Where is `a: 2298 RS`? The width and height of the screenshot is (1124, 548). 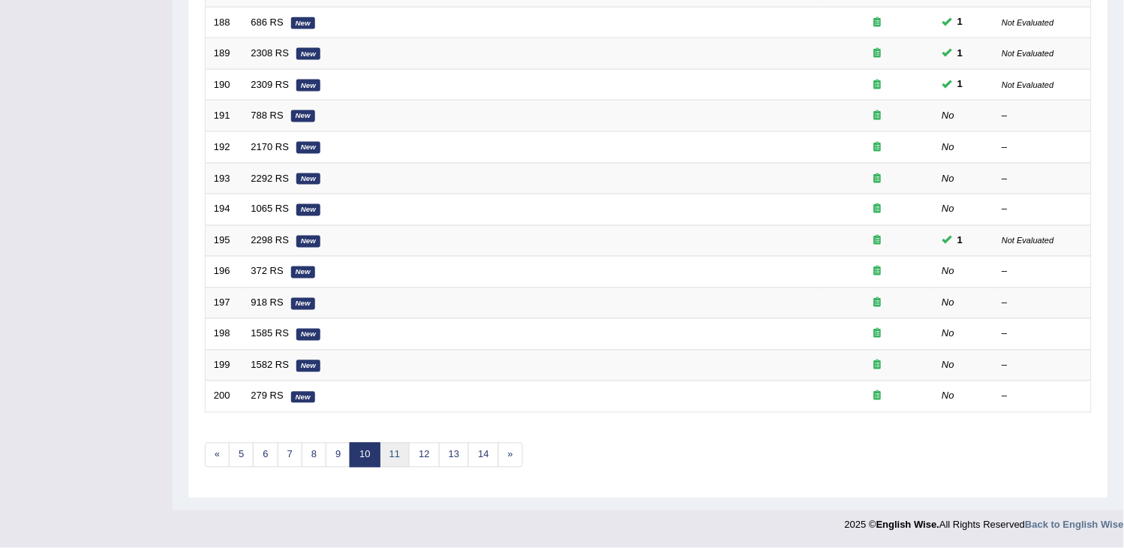 a: 2298 RS is located at coordinates (270, 240).